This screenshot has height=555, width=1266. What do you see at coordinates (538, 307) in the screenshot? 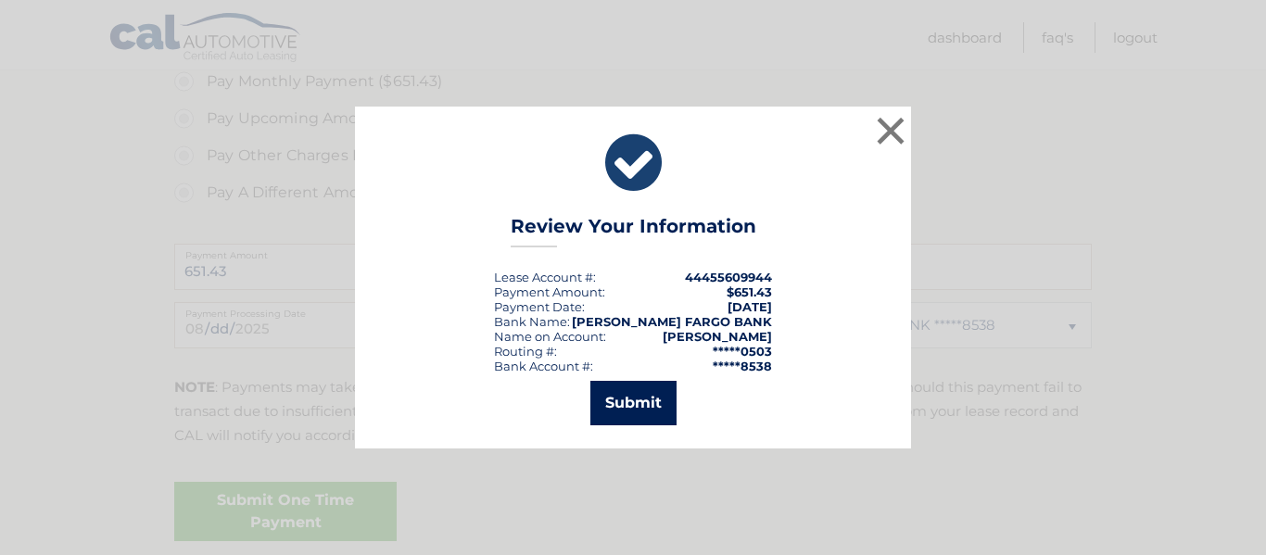
I see `span: Payment Date` at bounding box center [538, 307].